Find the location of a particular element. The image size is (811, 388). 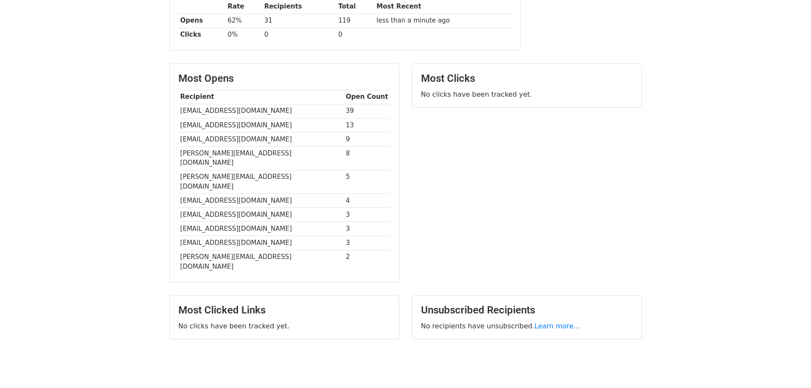

td: 5 is located at coordinates (367, 182).